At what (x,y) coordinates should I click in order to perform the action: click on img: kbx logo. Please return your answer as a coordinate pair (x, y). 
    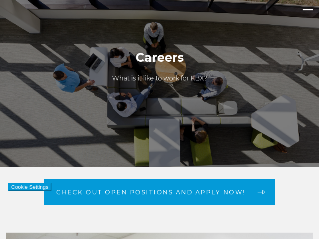
    Looking at the image, I should click on (30, 22).